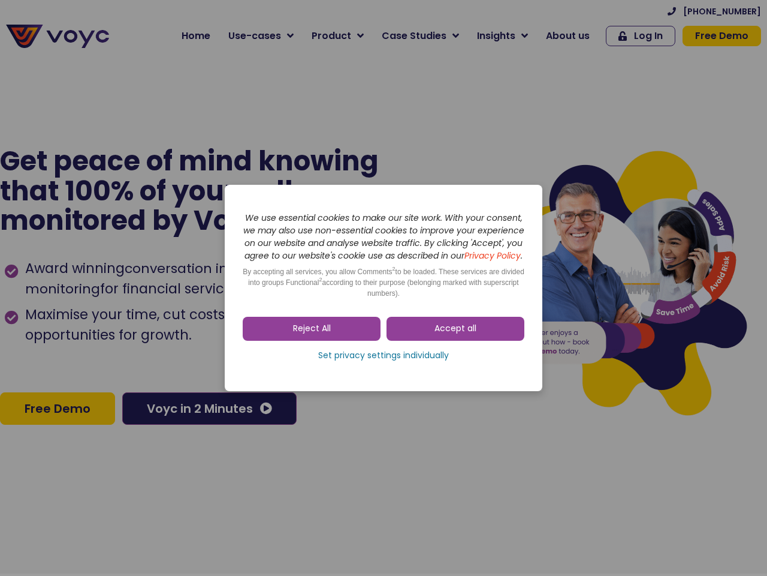 This screenshot has width=767, height=576. I want to click on a: Reject All, so click(312, 329).